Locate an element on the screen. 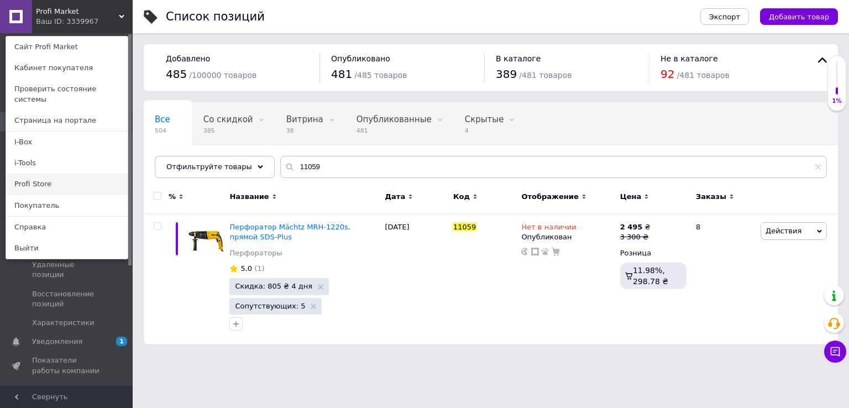  span: Дата is located at coordinates (395, 197).